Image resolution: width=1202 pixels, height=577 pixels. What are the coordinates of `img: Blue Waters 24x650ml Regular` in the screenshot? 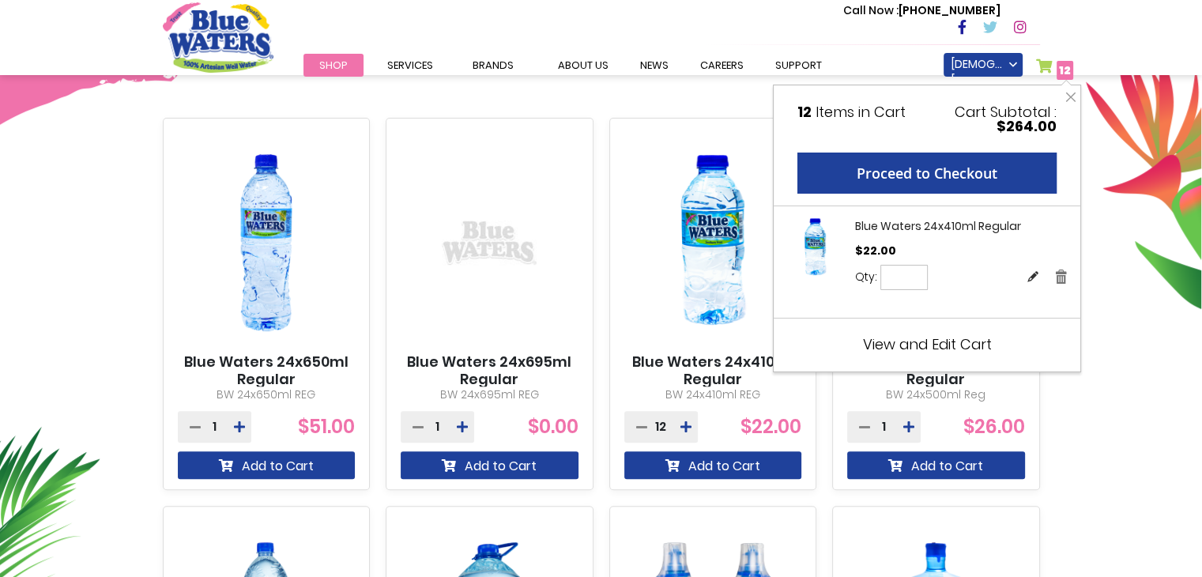 It's located at (266, 243).